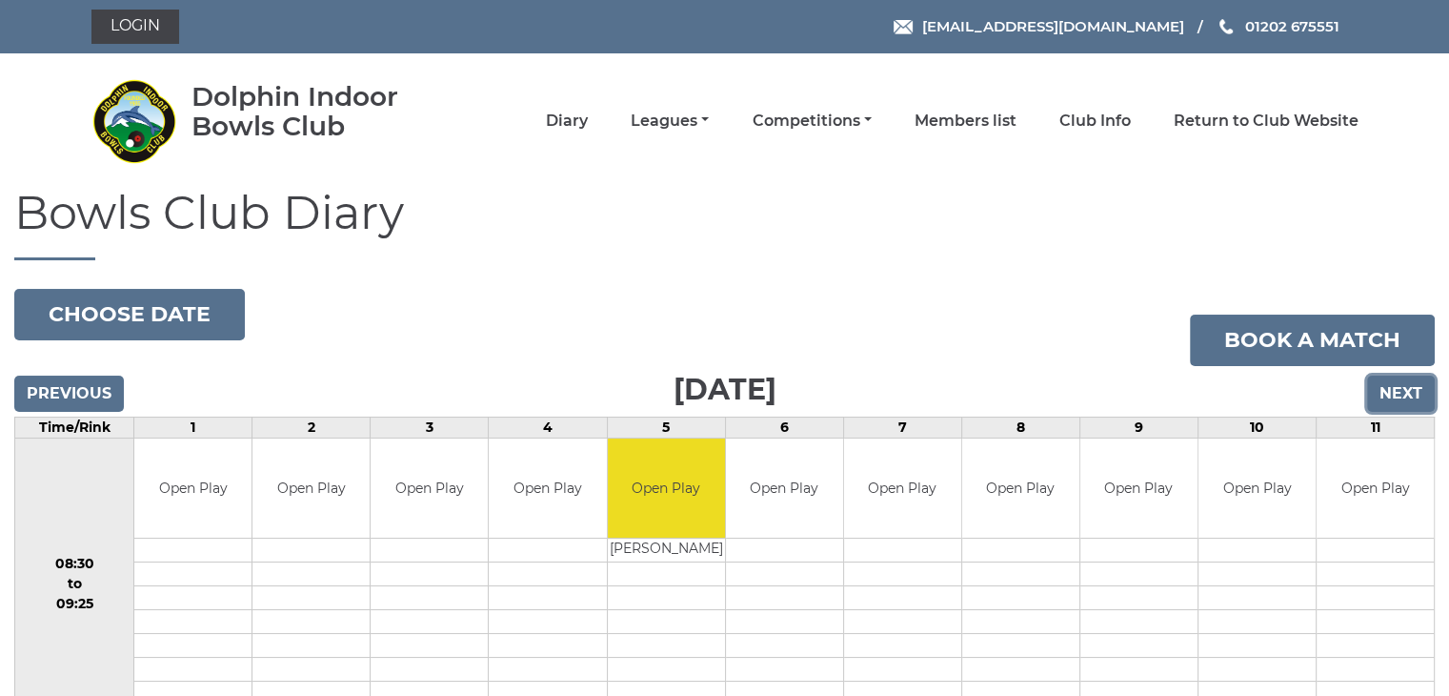  I want to click on td: Time/Rink, so click(74, 427).